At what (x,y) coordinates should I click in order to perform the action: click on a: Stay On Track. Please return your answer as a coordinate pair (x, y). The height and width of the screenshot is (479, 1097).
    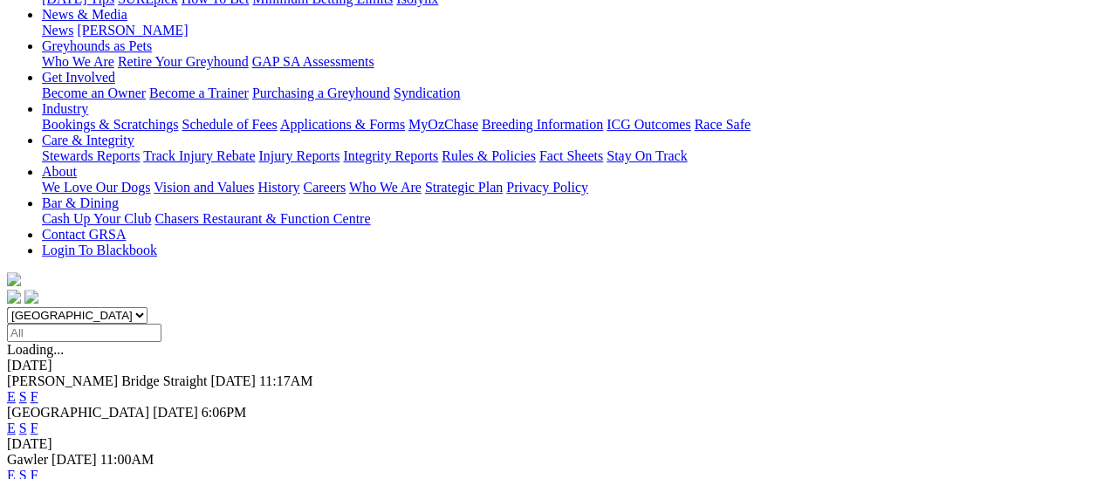
    Looking at the image, I should click on (647, 155).